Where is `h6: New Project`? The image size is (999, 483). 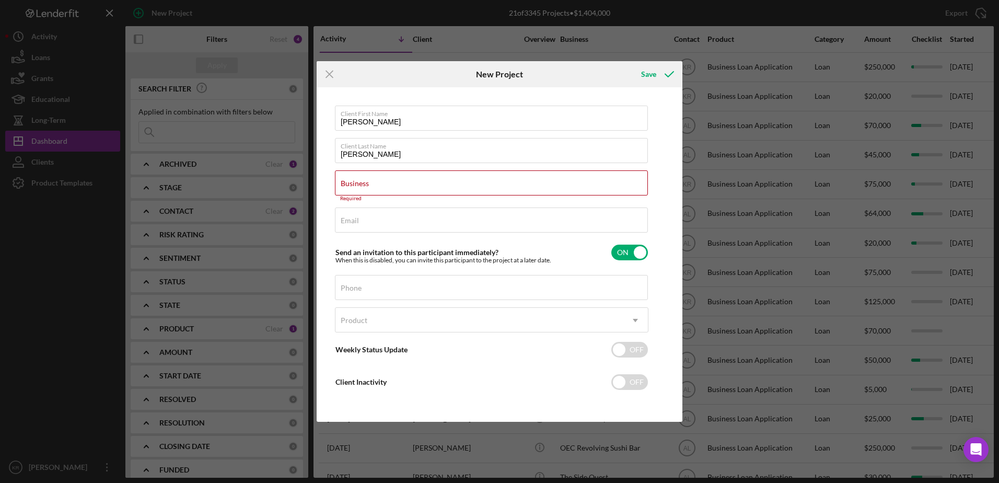
h6: New Project is located at coordinates (500, 74).